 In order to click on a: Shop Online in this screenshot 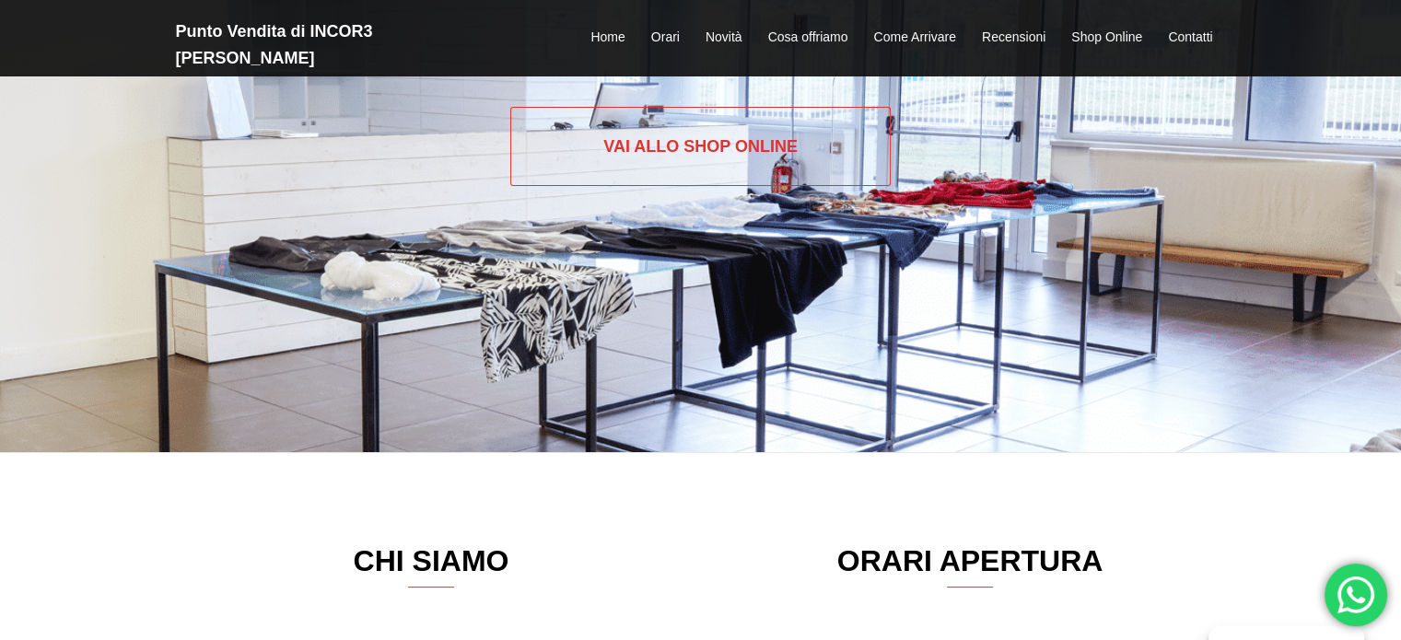, I will do `click(1106, 38)`.